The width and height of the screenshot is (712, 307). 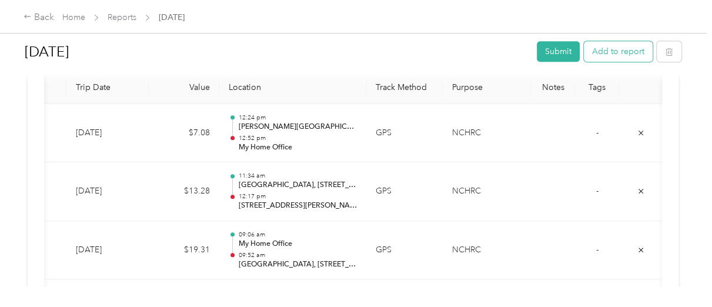 I want to click on h1: Aug 2025, so click(x=276, y=52).